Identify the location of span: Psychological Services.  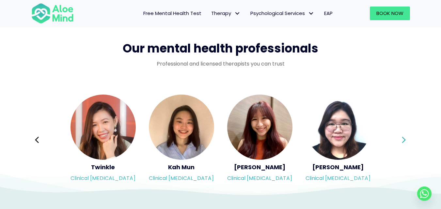
(282, 13).